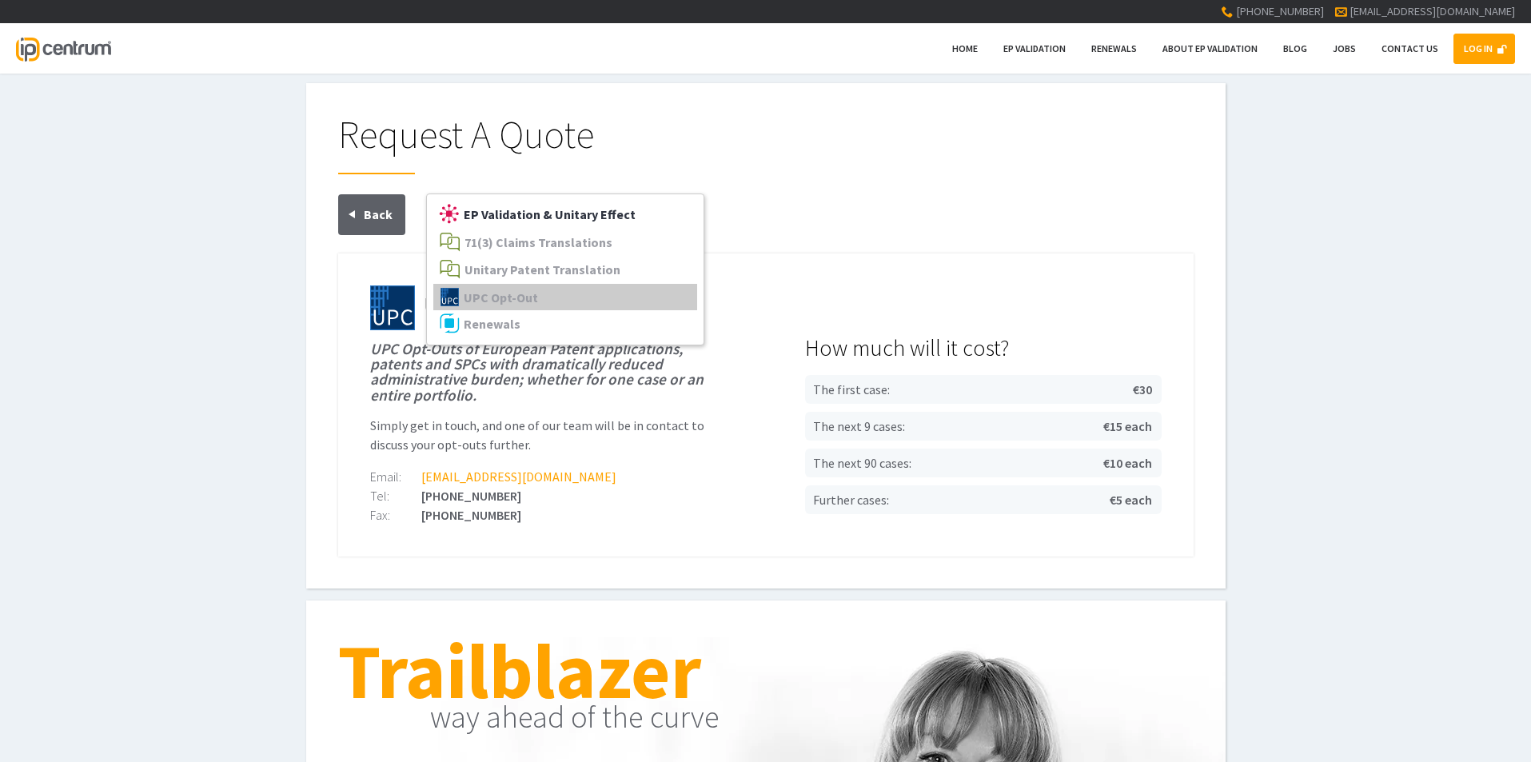 The image size is (1531, 762). Describe the element at coordinates (565, 214) in the screenshot. I see `a: EP Validation & Unitary Effect` at that location.